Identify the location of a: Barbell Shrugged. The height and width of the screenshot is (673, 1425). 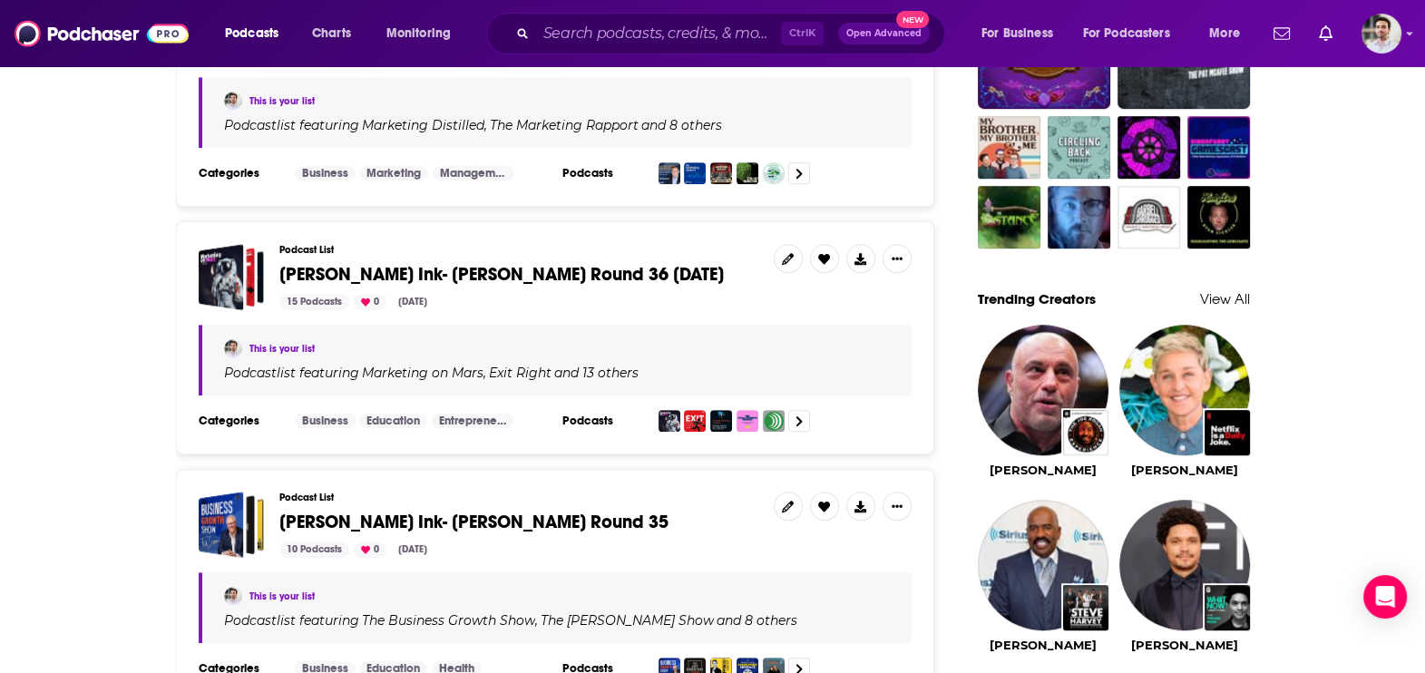
(1149, 217).